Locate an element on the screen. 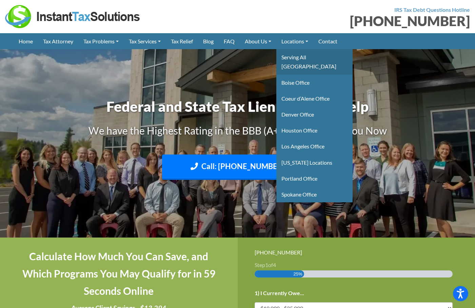  a: Boise Office is located at coordinates (314, 82).